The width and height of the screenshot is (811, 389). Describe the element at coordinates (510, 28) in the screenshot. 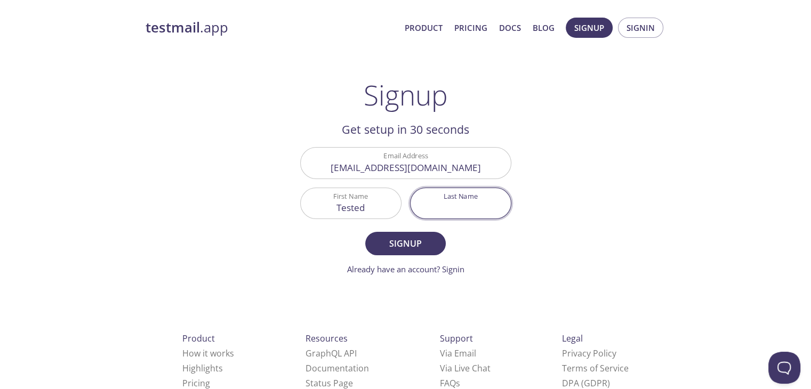

I see `a: Docs` at that location.